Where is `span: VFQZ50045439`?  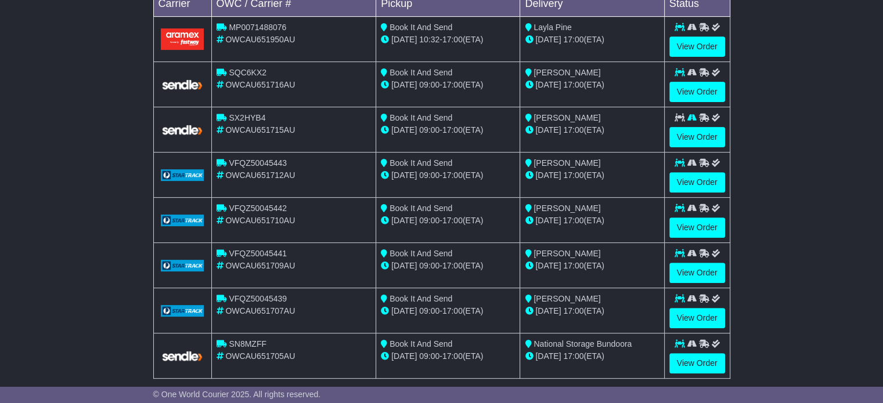 span: VFQZ50045439 is located at coordinates (258, 299).